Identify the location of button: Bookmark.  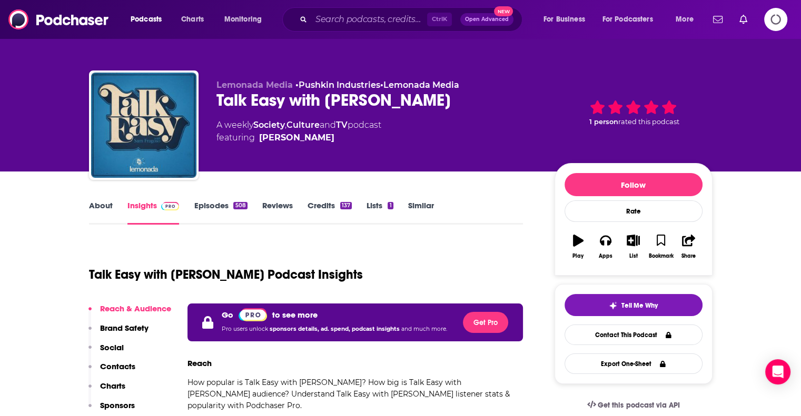
(661, 247).